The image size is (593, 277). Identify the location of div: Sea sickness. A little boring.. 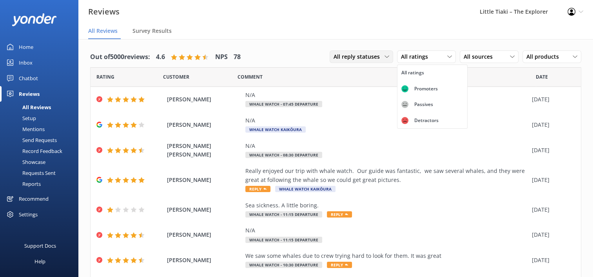
(386, 206).